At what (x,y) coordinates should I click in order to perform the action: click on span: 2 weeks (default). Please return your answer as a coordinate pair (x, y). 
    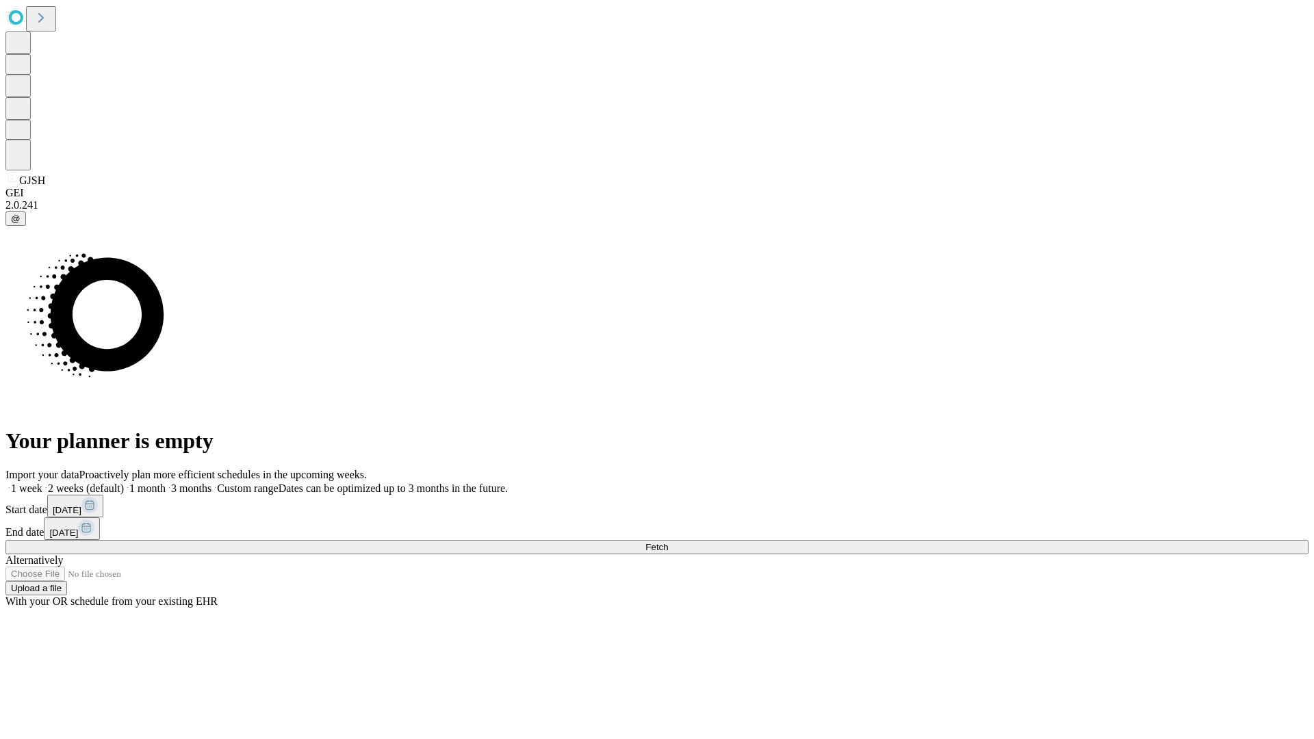
    Looking at the image, I should click on (86, 488).